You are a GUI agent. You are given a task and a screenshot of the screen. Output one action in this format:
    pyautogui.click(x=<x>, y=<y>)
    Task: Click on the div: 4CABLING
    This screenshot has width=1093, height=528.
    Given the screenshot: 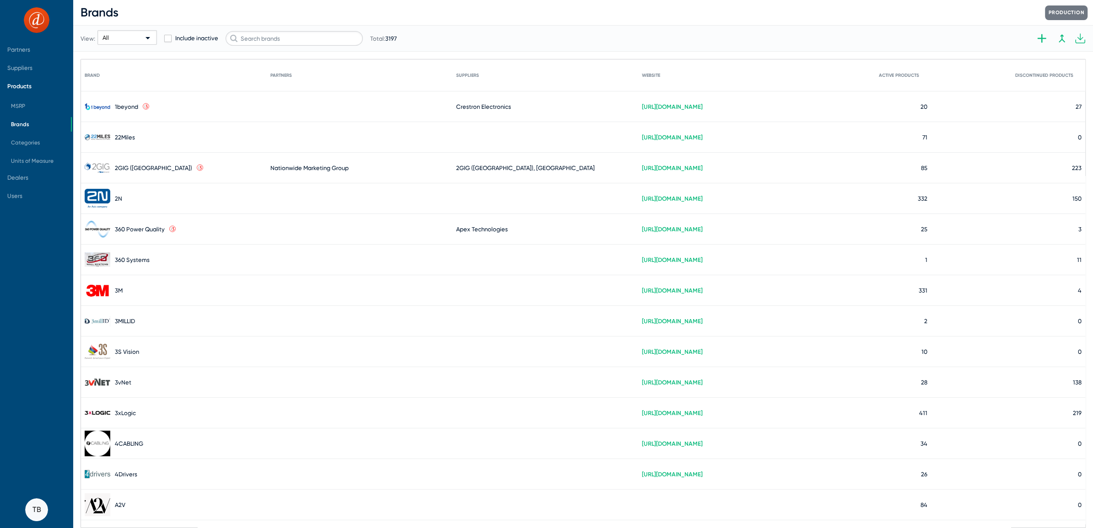 What is the action you would take?
    pyautogui.click(x=129, y=444)
    